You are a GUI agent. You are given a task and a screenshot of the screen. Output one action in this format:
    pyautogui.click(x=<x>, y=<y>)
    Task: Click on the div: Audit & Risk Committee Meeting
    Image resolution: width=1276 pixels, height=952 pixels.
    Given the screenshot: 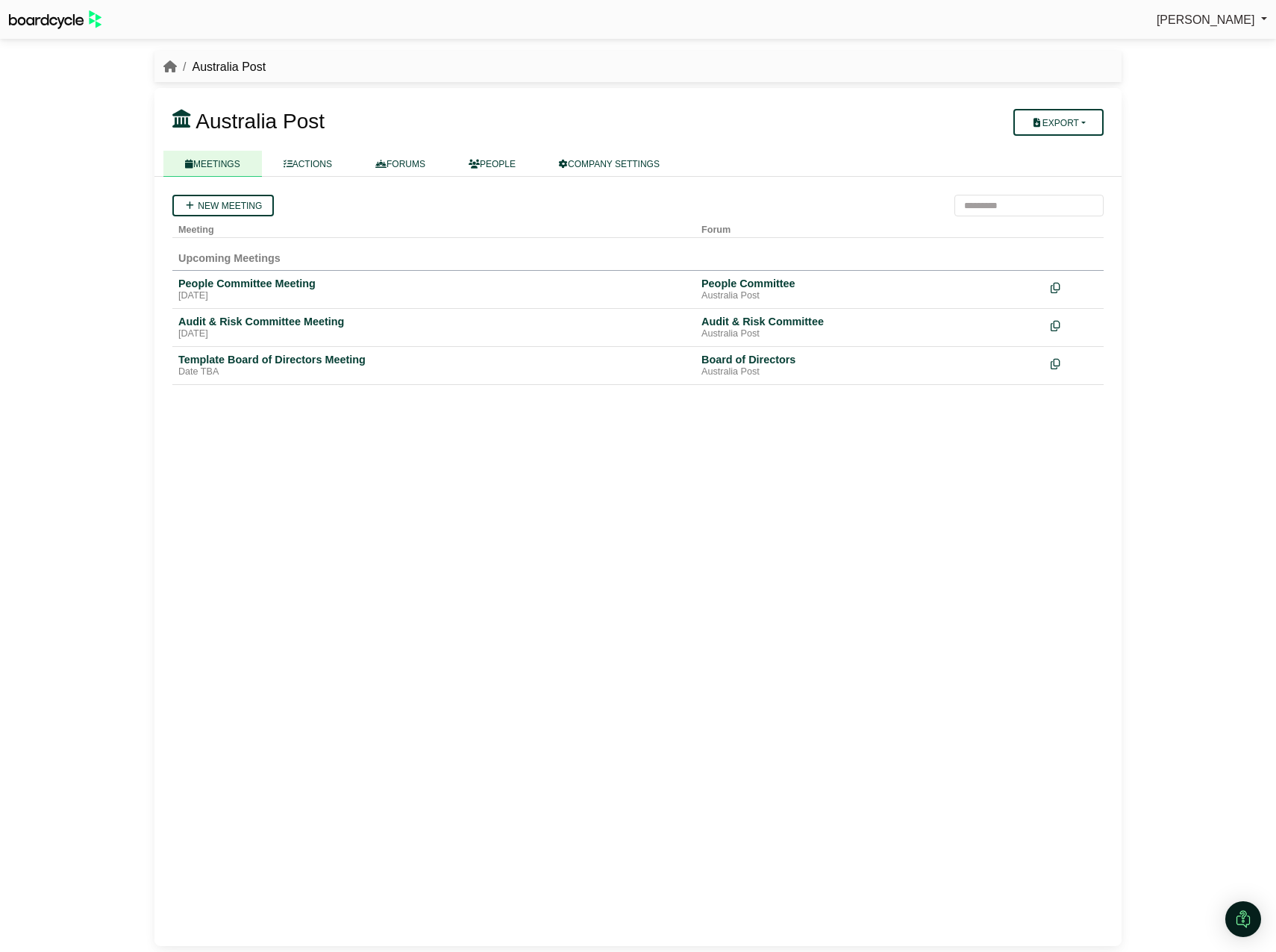 What is the action you would take?
    pyautogui.click(x=433, y=321)
    